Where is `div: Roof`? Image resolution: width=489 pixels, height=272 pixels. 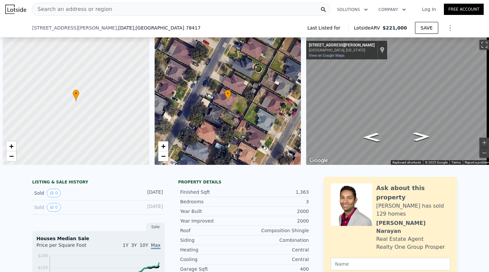
div: Roof is located at coordinates (212, 230).